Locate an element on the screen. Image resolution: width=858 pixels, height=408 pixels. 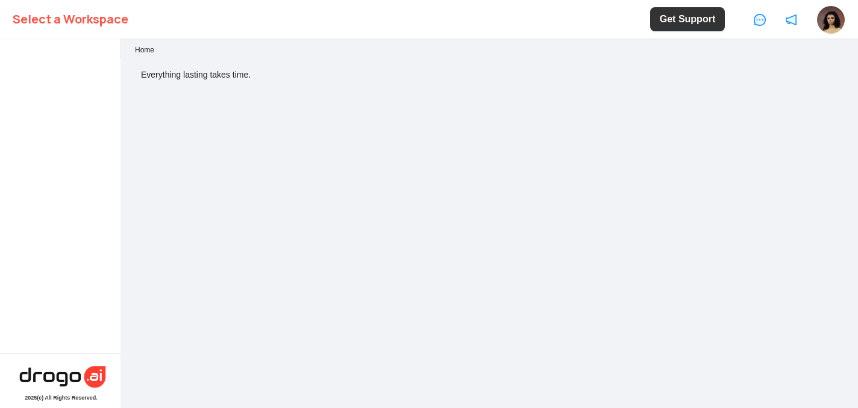
img: vyolhnmv1r4i0qi6wdmu.jpg is located at coordinates (831, 20).